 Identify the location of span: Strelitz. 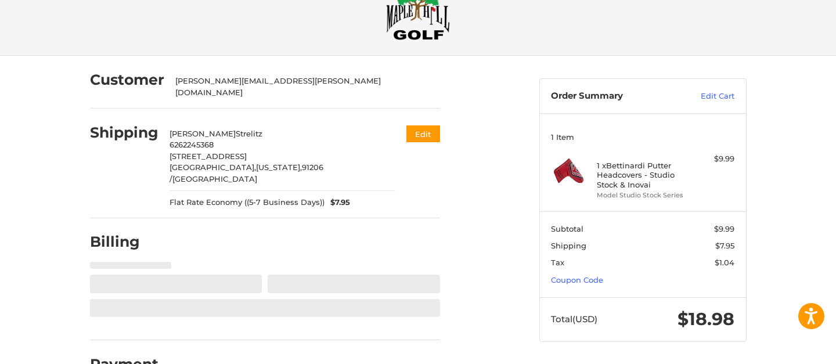
(249, 134).